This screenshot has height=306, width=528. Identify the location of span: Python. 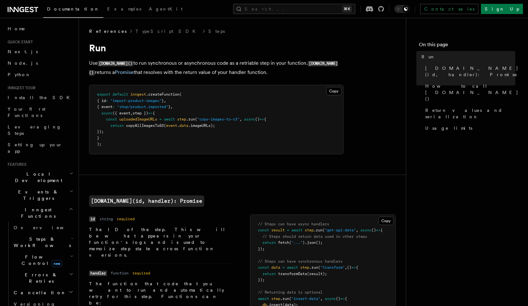
(19, 74).